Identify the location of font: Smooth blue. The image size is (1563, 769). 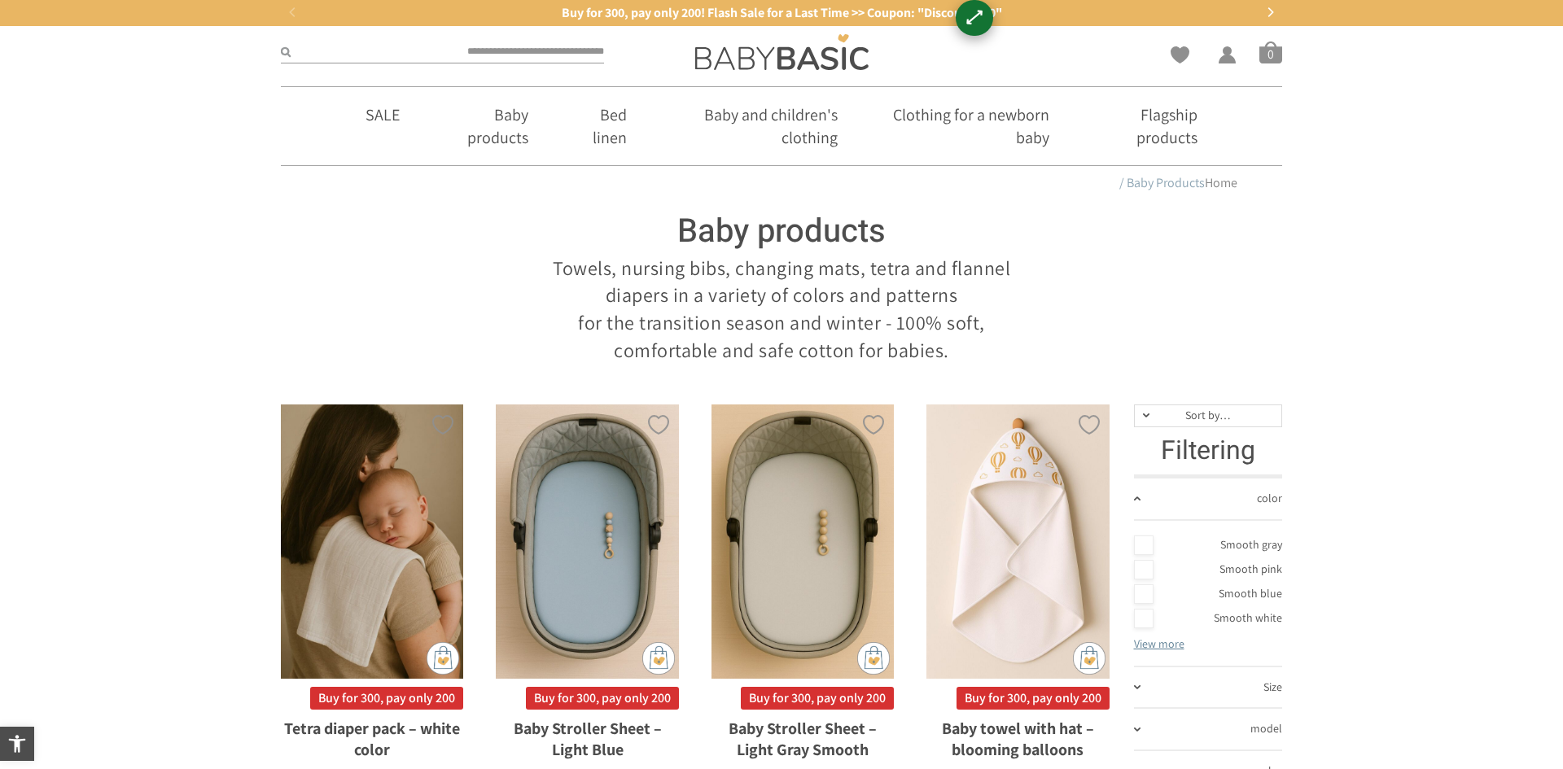
(1251, 594).